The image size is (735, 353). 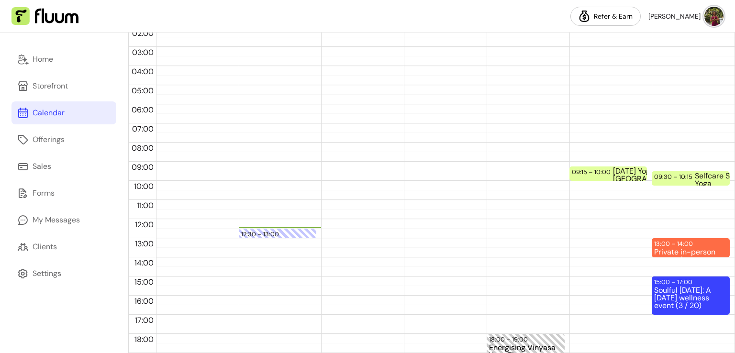 I want to click on a: Settings, so click(x=64, y=274).